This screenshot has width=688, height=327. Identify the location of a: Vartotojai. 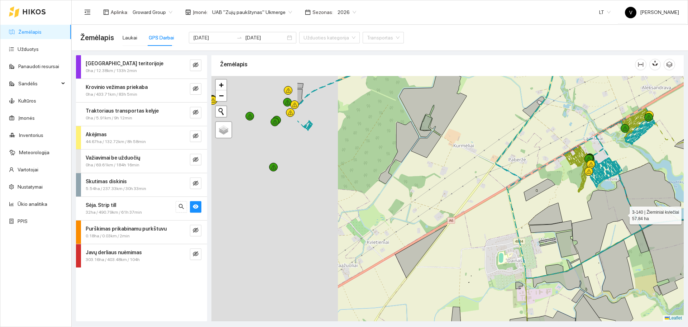
(28, 170).